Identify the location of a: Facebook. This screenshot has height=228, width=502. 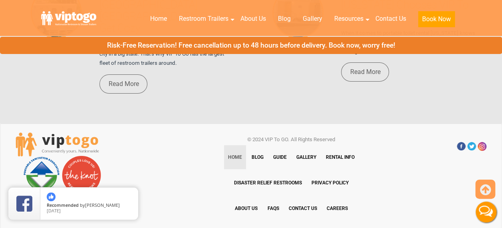
(461, 146).